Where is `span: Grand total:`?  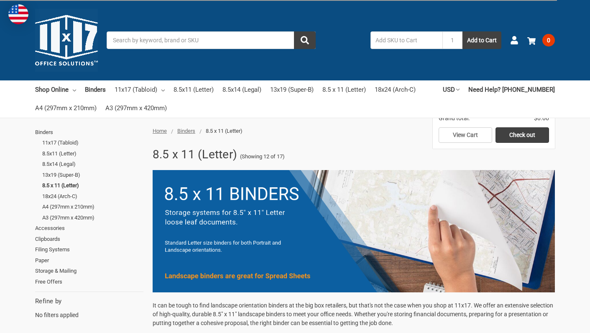
span: Grand total: is located at coordinates (454, 118).